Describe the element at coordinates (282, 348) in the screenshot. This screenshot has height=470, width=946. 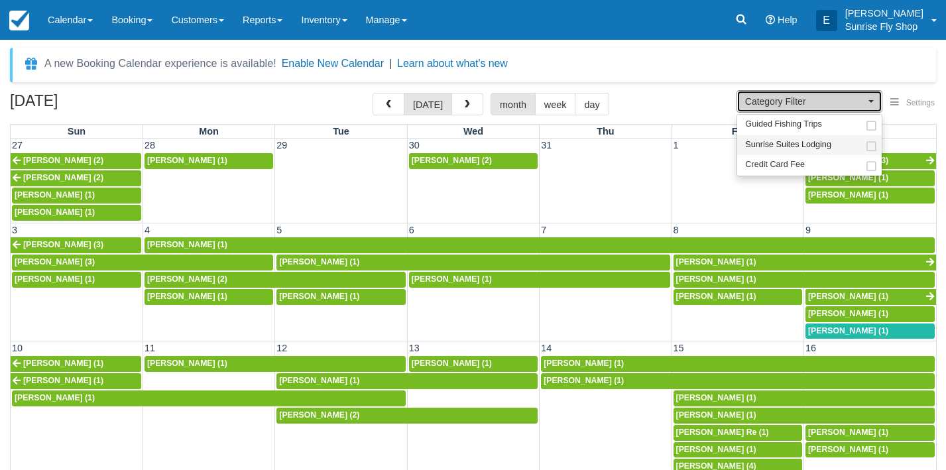
I see `span: 12` at that location.